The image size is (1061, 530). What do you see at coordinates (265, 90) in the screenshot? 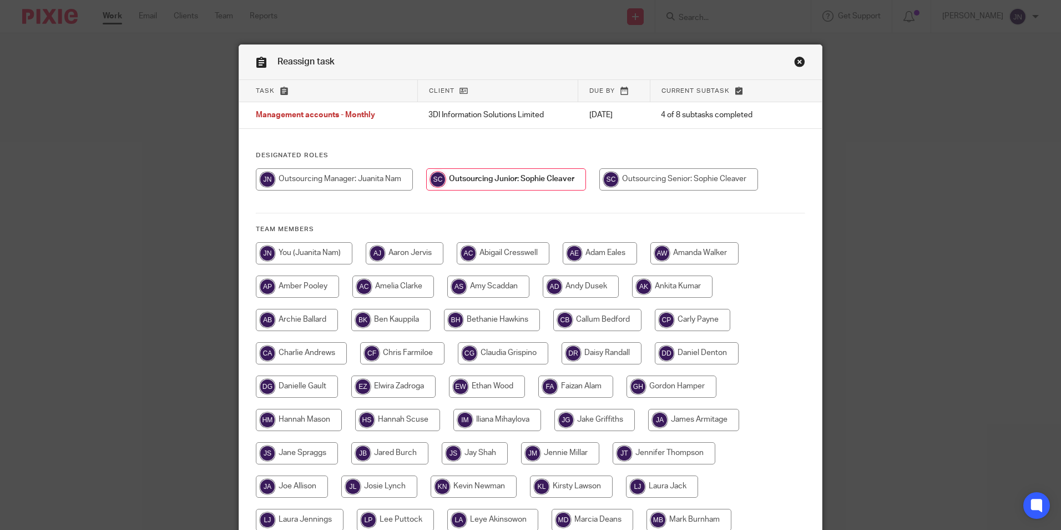
I see `span: Task` at bounding box center [265, 90].